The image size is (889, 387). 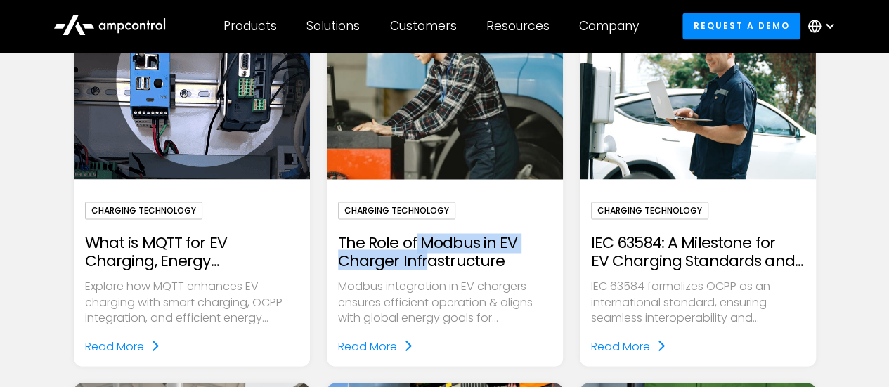 I want to click on p: Explore how MQTT enhances EV charging with smart charging, OCPP integration, and efficient energy..., so click(x=192, y=301).